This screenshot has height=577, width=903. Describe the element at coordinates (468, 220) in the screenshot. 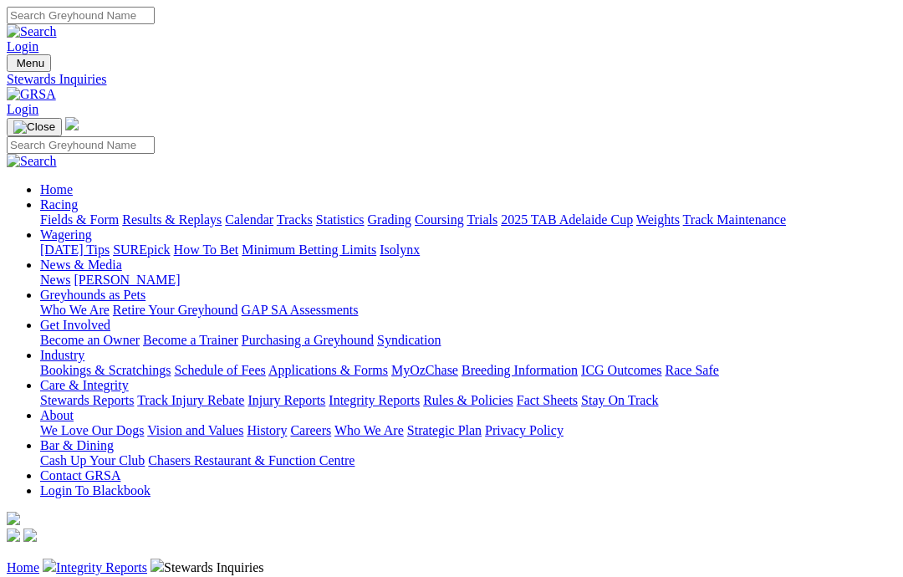

I see `div: Racing` at that location.